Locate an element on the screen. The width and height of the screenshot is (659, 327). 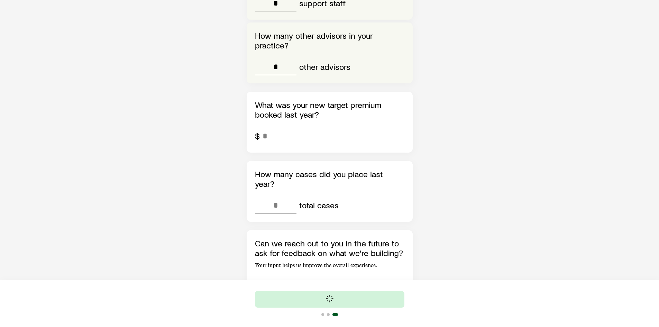
p: What was your new target premium booked last year? is located at coordinates (330, 110).